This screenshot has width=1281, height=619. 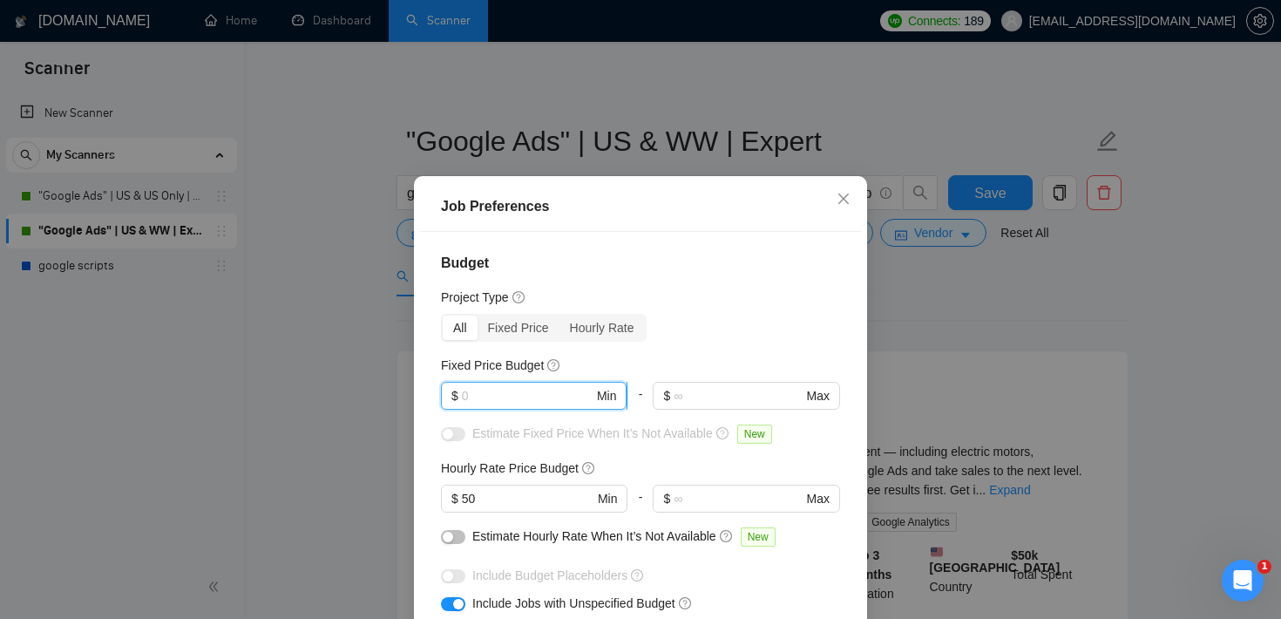 I want to click on span: Estimate Fixed Price When It’s Not Available, so click(x=593, y=433).